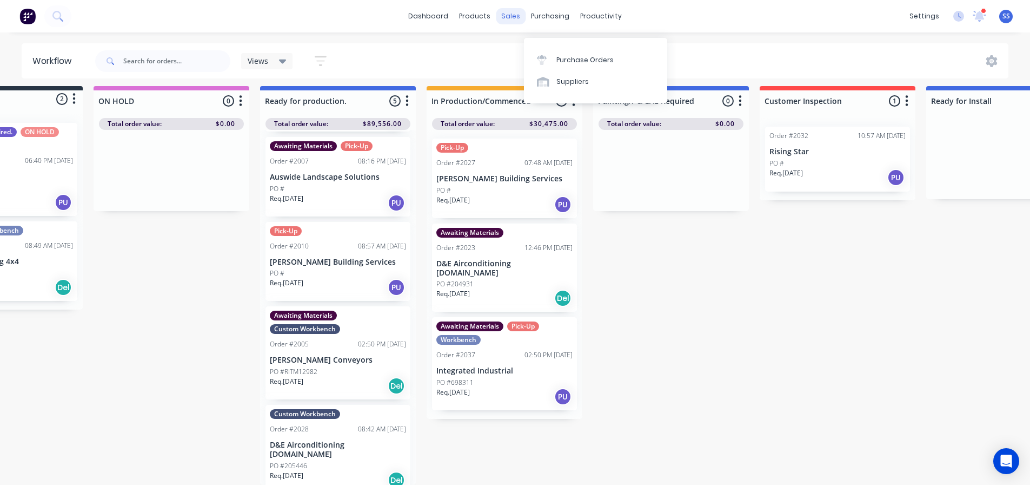 The image size is (1030, 485). Describe the element at coordinates (573, 82) in the screenshot. I see `div: Suppliers` at that location.